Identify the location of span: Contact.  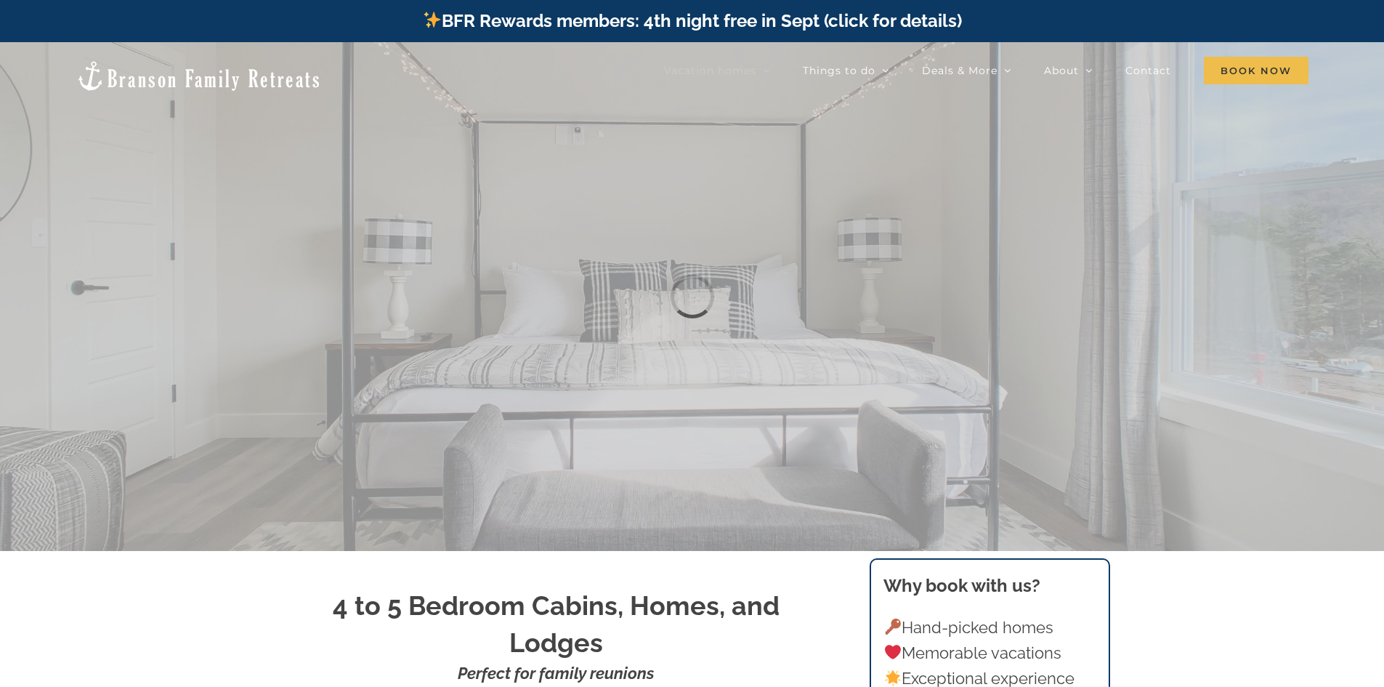
(1148, 70).